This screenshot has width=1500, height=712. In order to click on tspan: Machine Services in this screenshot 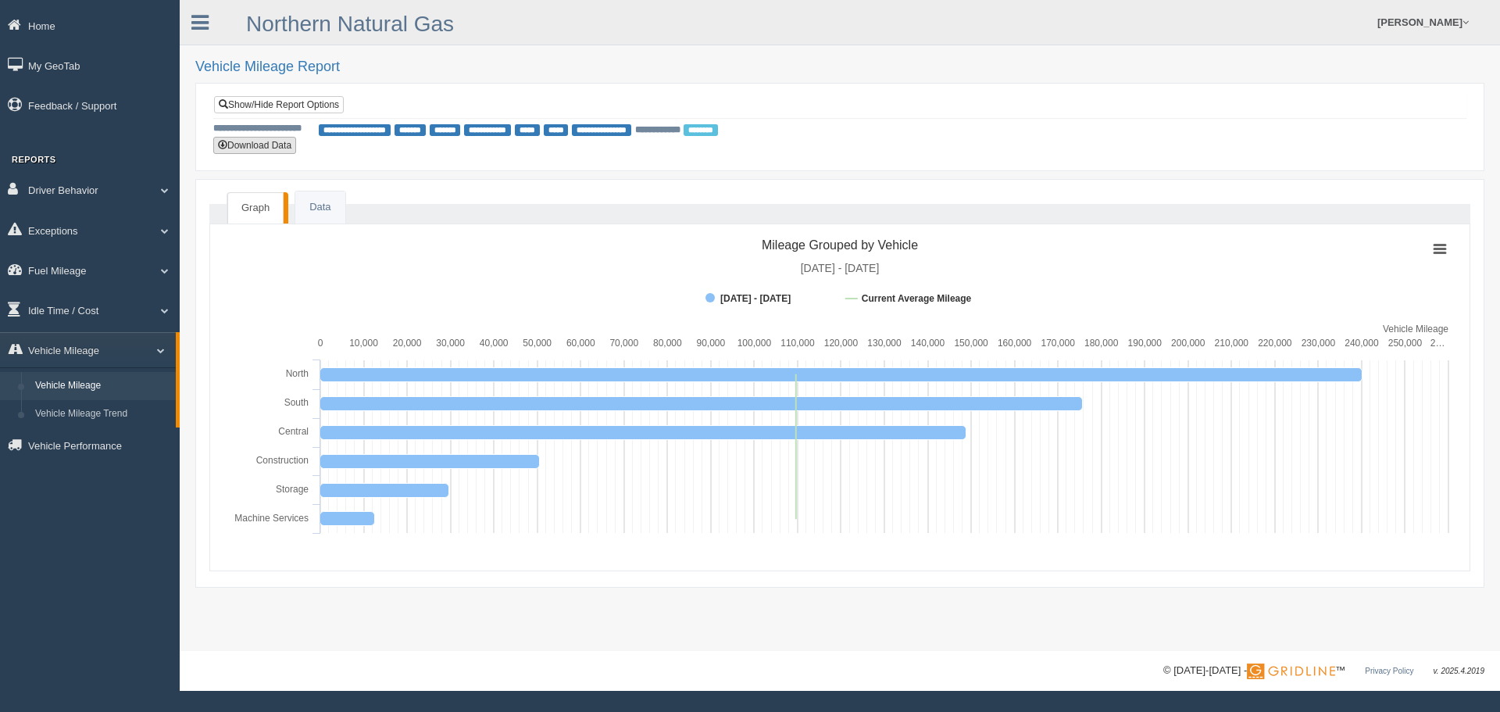, I will do `click(271, 518)`.